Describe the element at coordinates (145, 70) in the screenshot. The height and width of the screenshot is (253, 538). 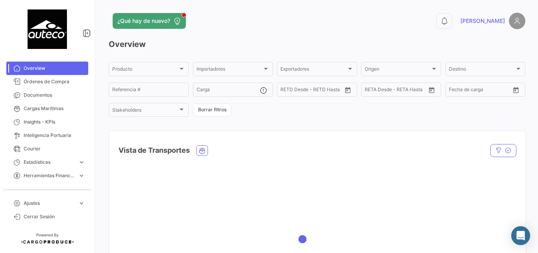
I see `span: Producto` at that location.